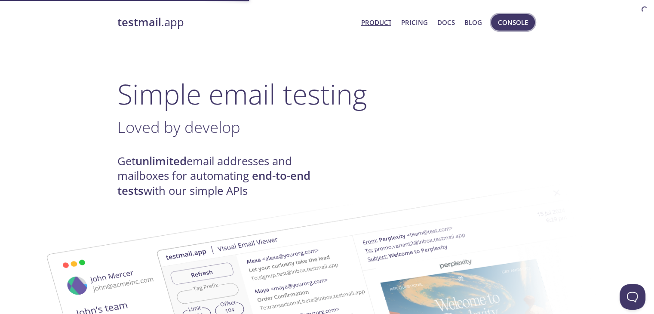 The width and height of the screenshot is (654, 314). I want to click on a: testmail.app, so click(236, 22).